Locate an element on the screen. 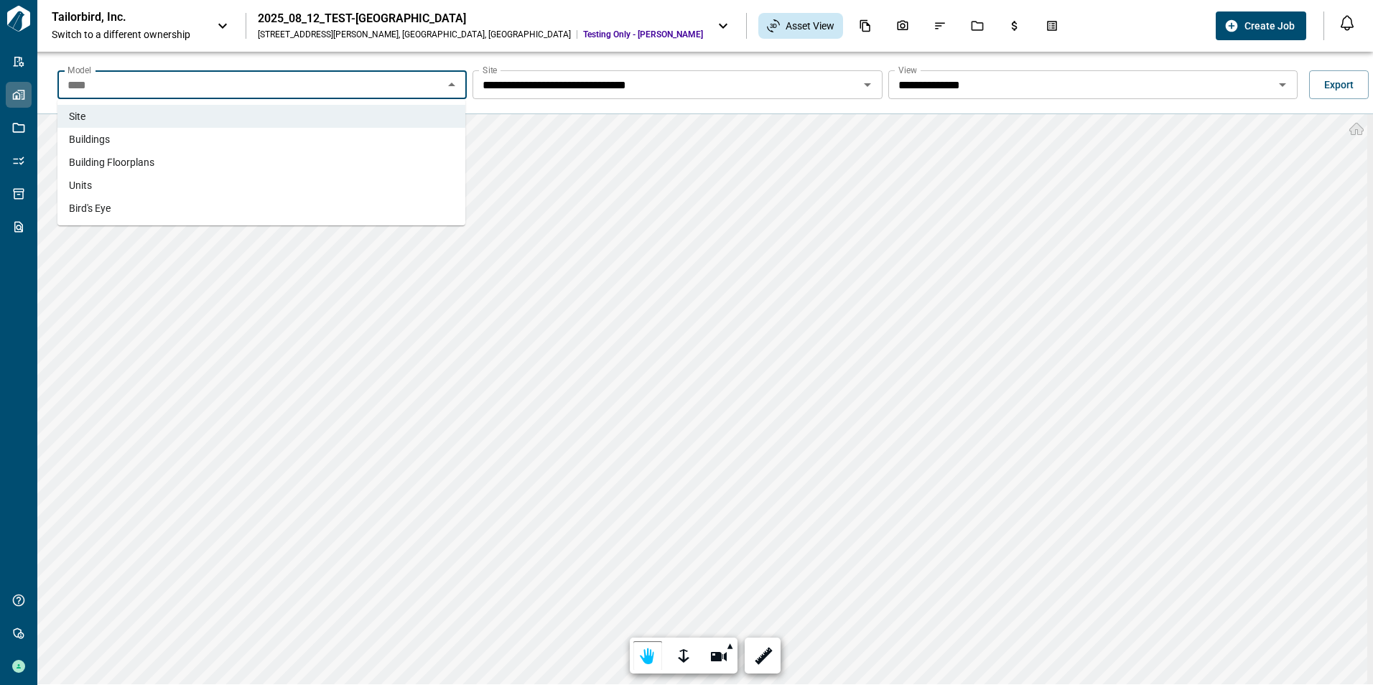  span: Bird's Eye is located at coordinates (90, 208).